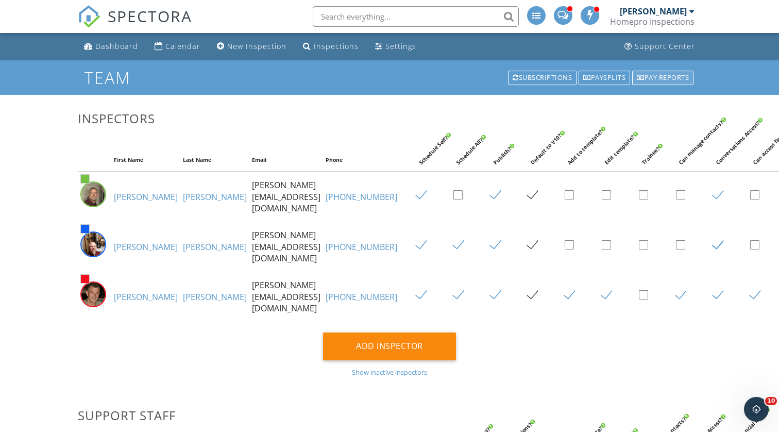  Describe the element at coordinates (663, 78) in the screenshot. I see `a: Pay reports` at that location.